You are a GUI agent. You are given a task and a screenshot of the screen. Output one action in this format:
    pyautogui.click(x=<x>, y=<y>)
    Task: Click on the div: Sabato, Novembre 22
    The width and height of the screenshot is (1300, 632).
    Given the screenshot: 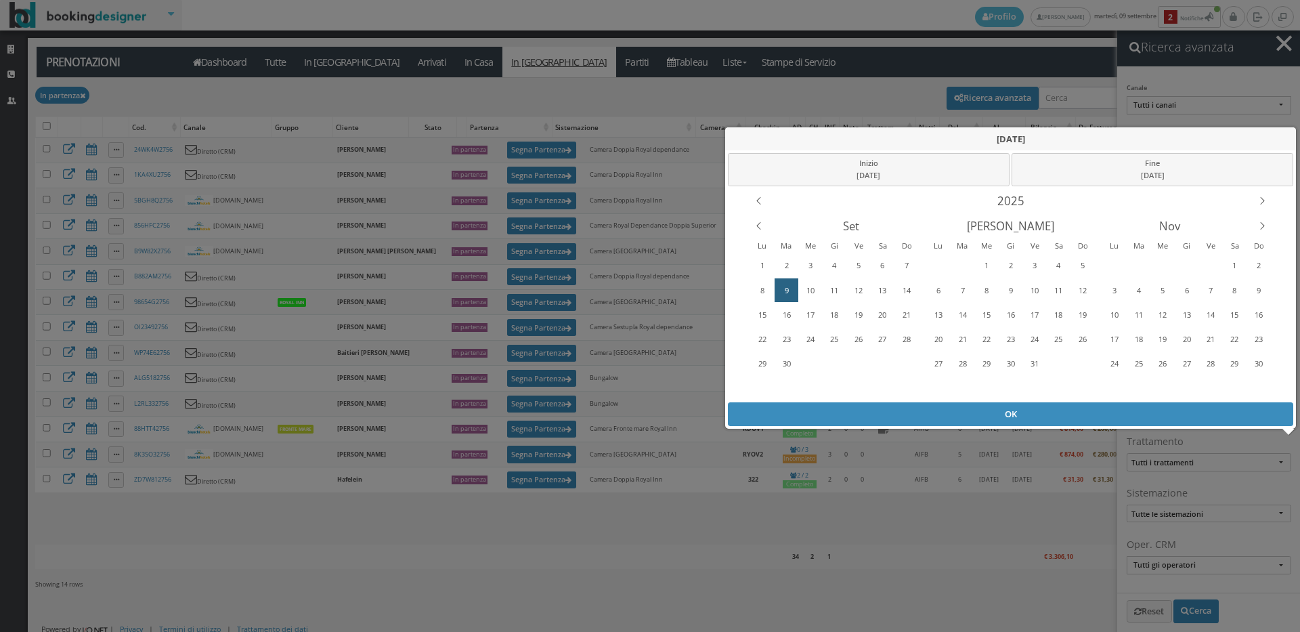 What is the action you would take?
    pyautogui.click(x=1234, y=338)
    